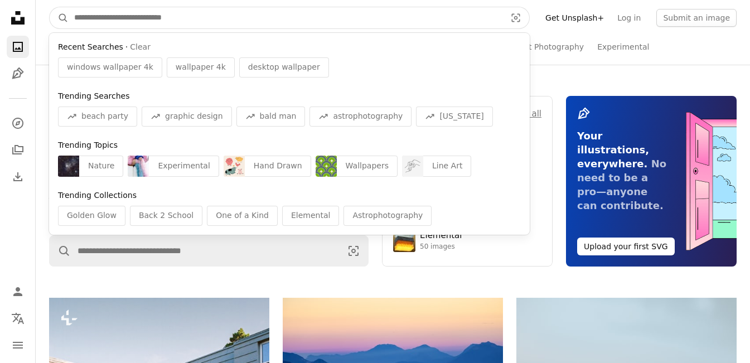 The image size is (750, 363). I want to click on a: Elemental50 images, so click(467, 241).